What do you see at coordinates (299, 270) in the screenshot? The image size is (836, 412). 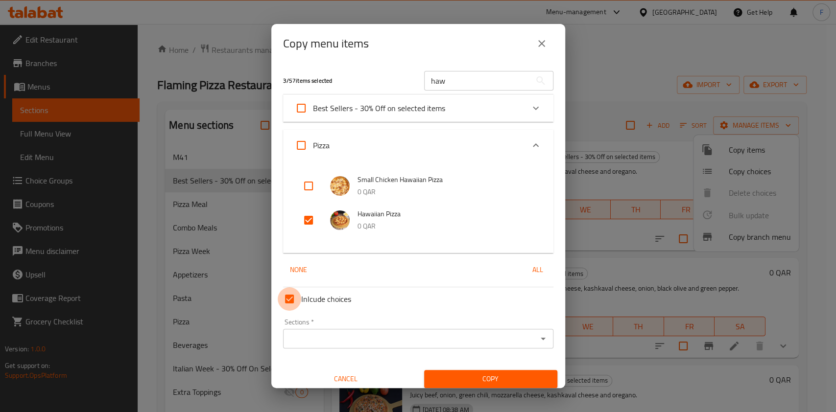 I see `button: None` at bounding box center [299, 270].